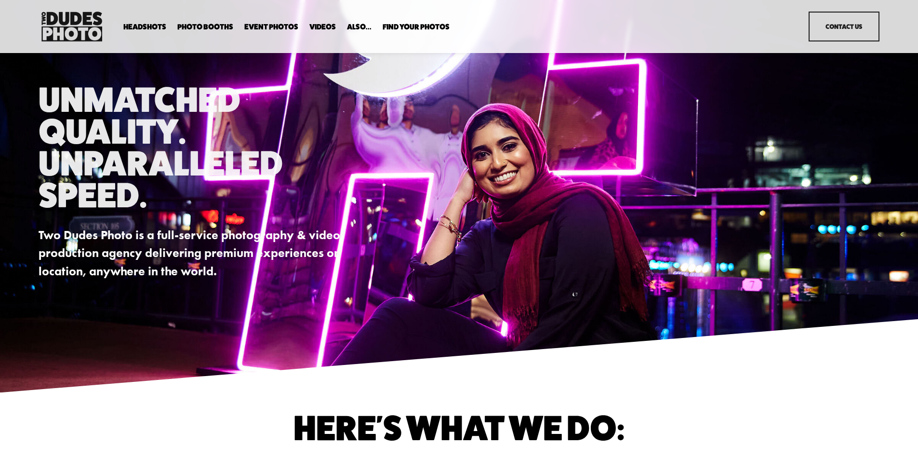  I want to click on h1: Unmatched Quality. Unparalleled Speed., so click(195, 146).